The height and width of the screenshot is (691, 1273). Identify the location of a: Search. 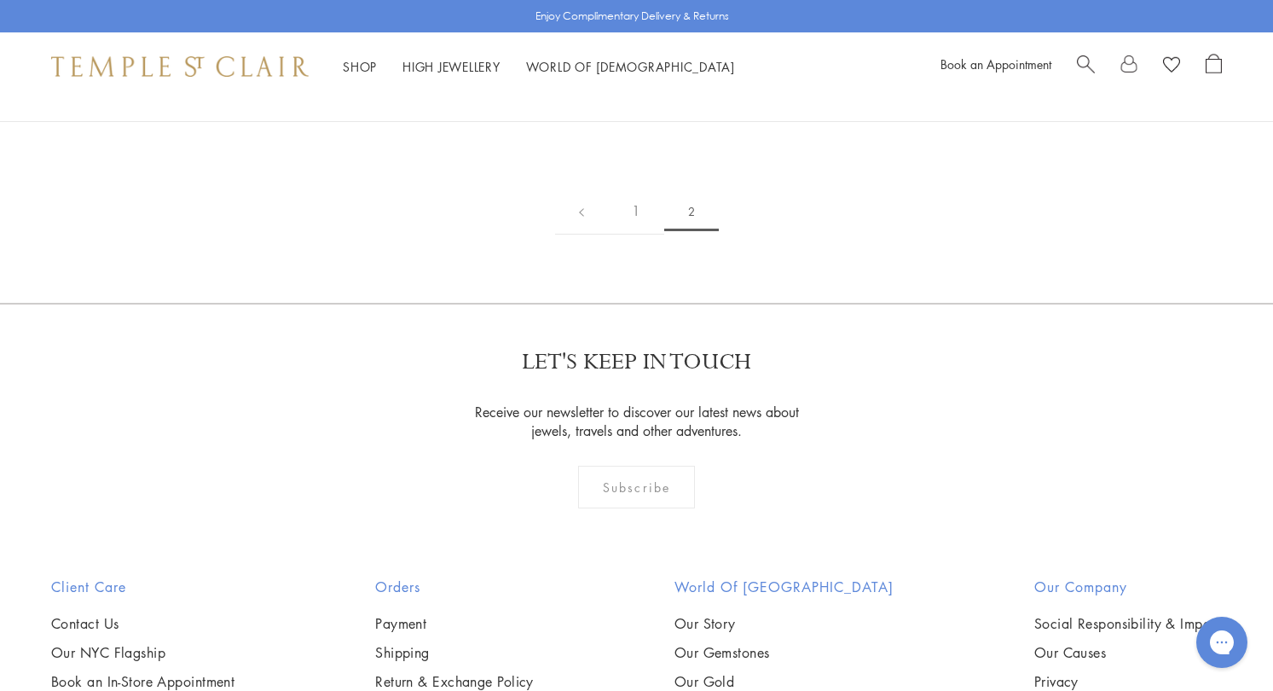
(1086, 67).